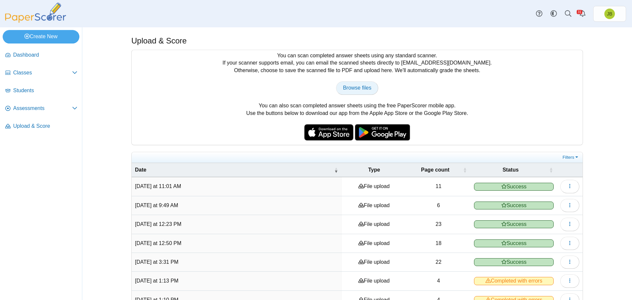 The width and height of the screenshot is (632, 300). I want to click on span: Dashboard, so click(45, 55).